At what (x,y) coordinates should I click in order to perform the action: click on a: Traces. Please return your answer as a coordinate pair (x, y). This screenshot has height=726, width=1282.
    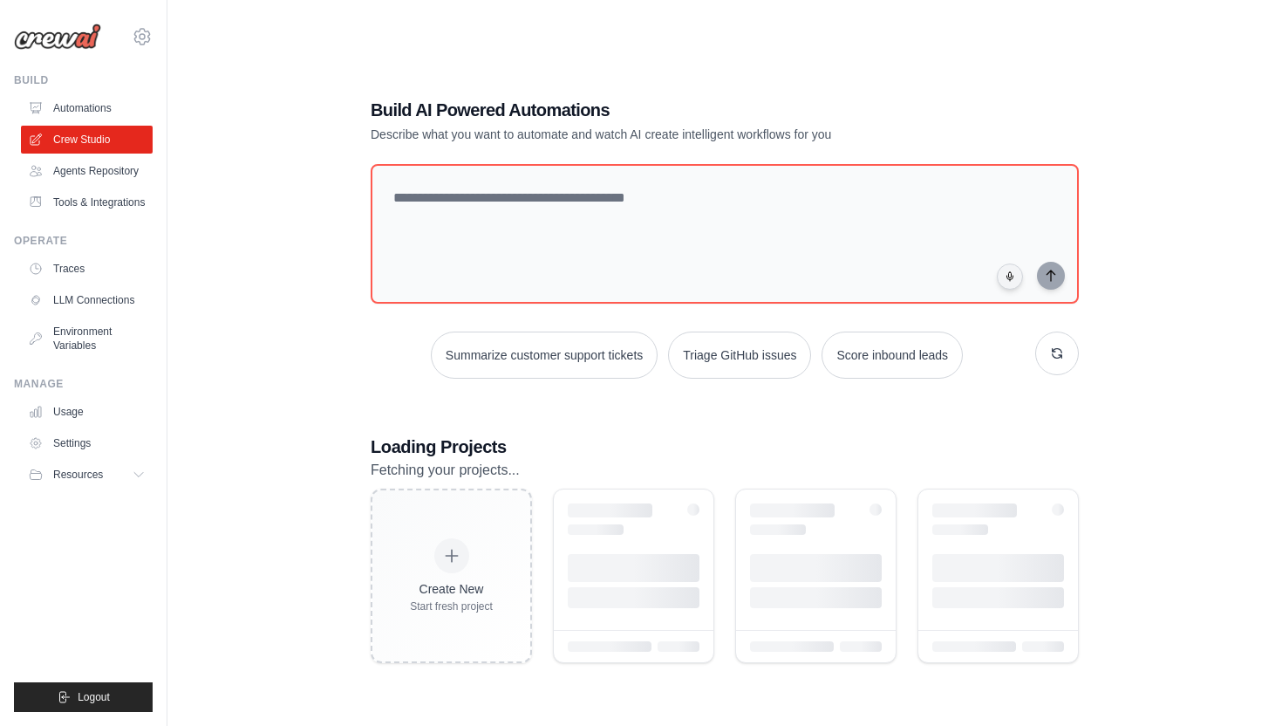
    Looking at the image, I should click on (86, 269).